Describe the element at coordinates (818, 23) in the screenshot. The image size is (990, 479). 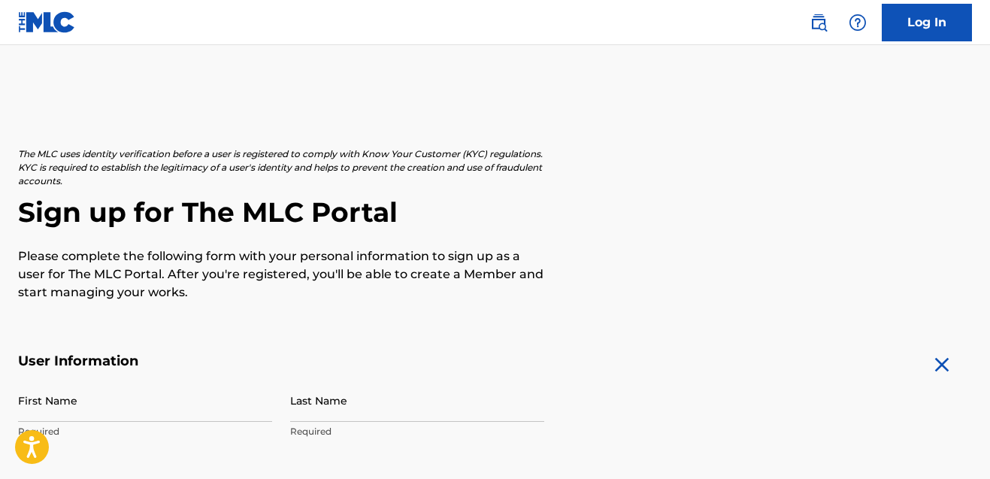
I see `img: search` at that location.